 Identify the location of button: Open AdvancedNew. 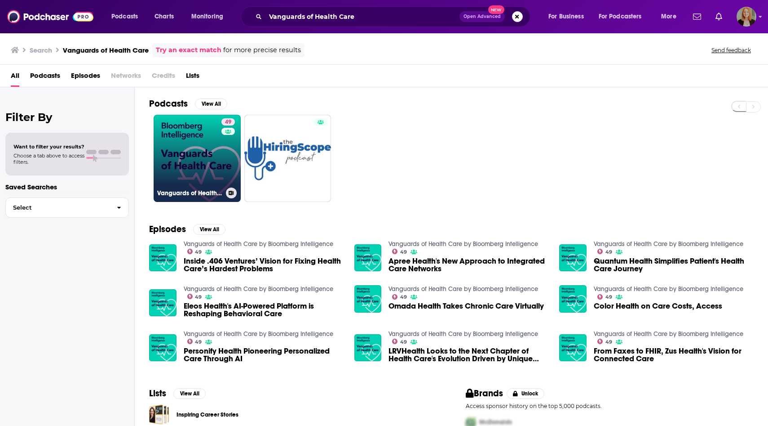
(482, 17).